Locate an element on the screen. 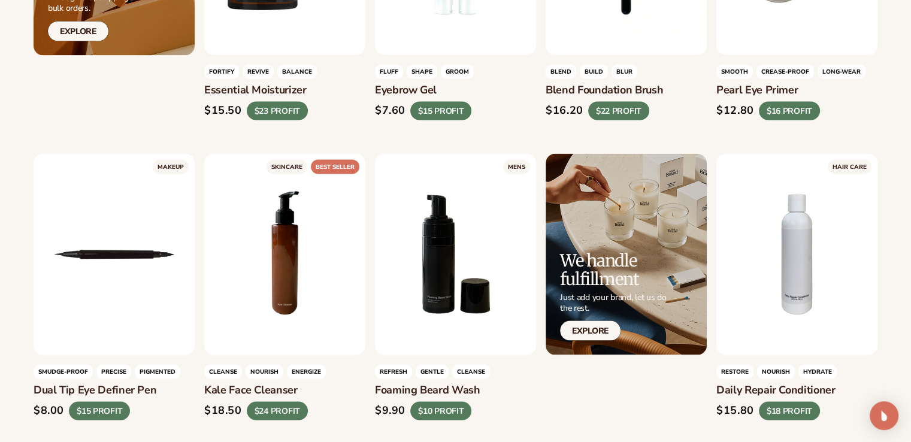 Image resolution: width=911 pixels, height=442 pixels. span: balance is located at coordinates (297, 72).